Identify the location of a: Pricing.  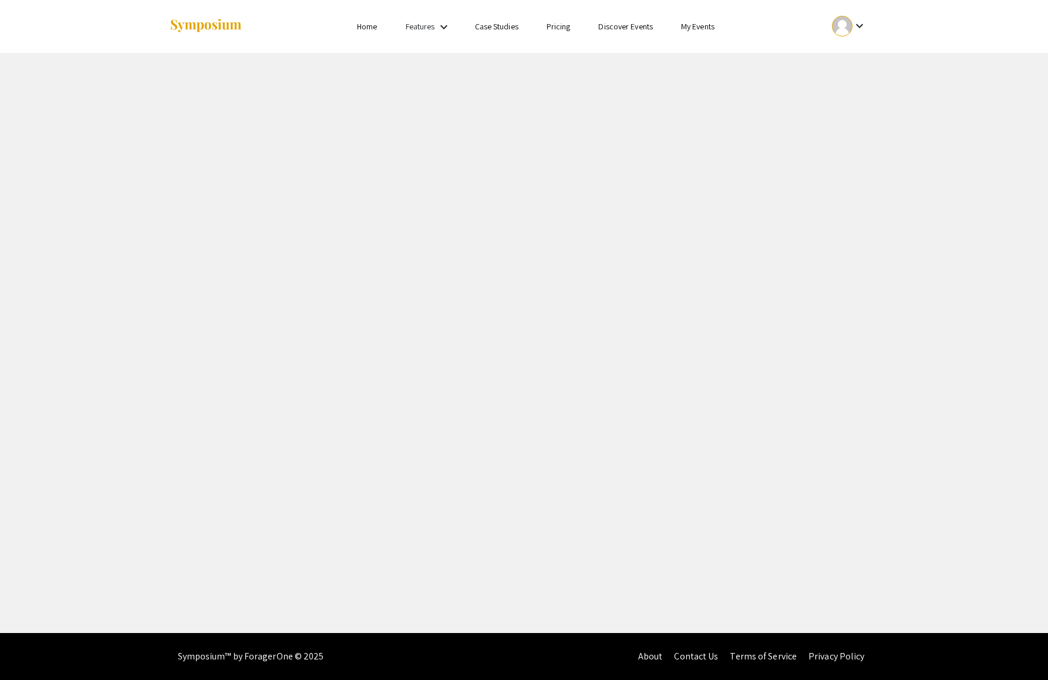
(558, 26).